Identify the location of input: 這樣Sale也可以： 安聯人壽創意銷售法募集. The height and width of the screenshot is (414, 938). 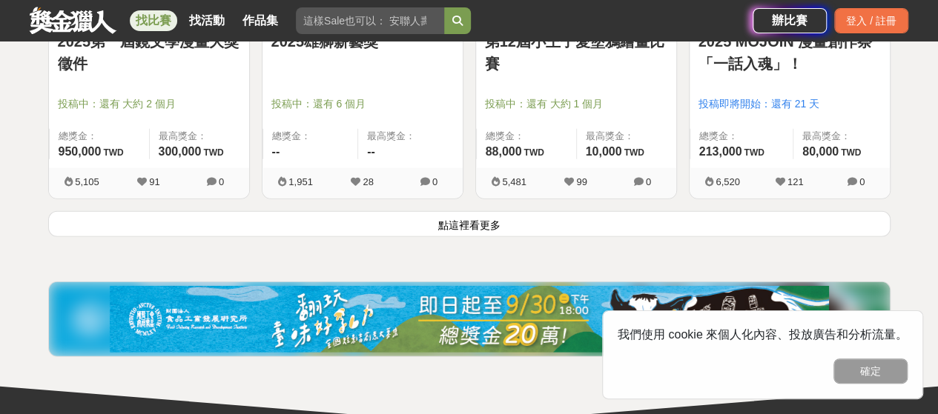
(370, 21).